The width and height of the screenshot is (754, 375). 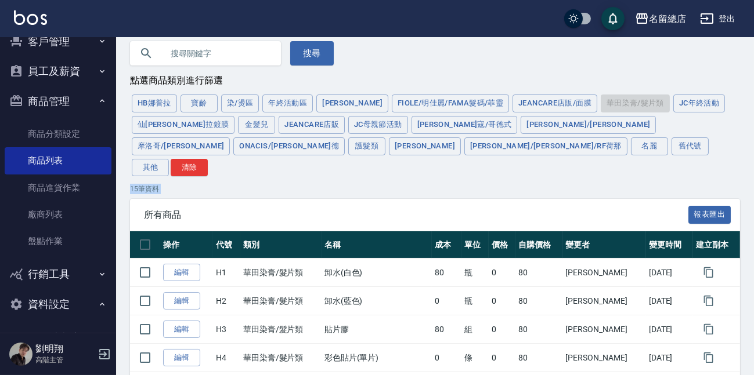 I want to click on button: 清除, so click(x=189, y=168).